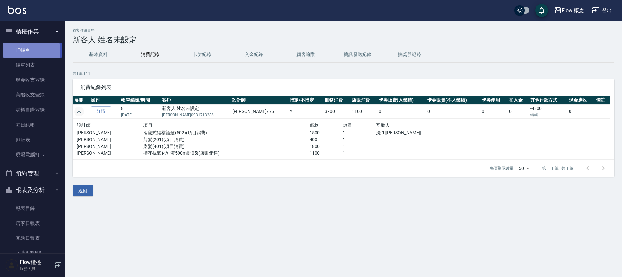 Image resolution: width=622 pixels, height=277 pixels. I want to click on a: 現金收支登錄, so click(32, 80).